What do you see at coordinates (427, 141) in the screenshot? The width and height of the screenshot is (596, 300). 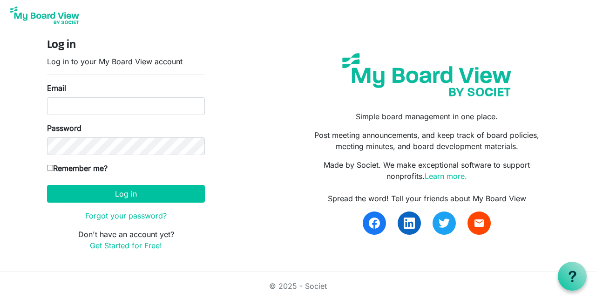 I see `p: Post meeting announcements, and keep track of board policies, meeting minutes, and board developm...` at bounding box center [427, 141].